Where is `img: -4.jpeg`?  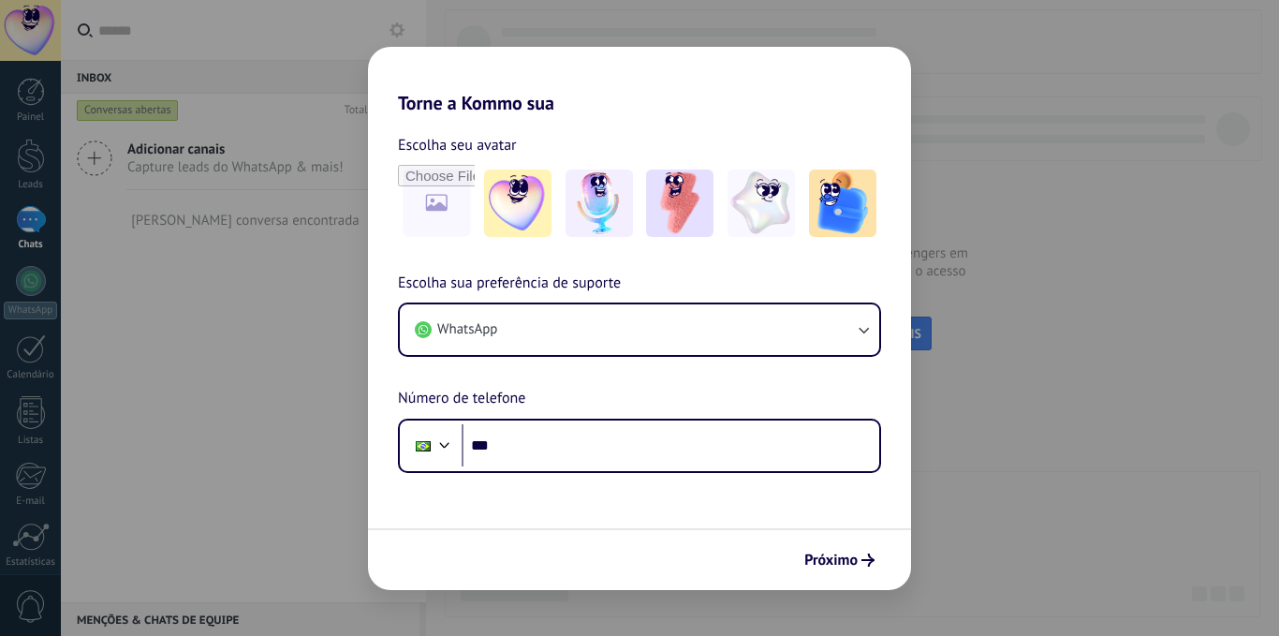
img: -4.jpeg is located at coordinates (761, 203).